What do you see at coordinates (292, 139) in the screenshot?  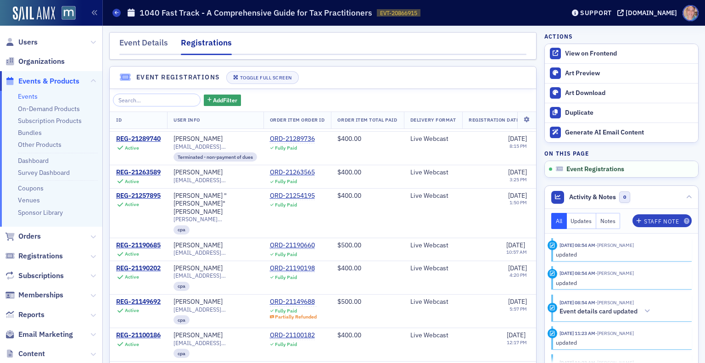 I see `div: ORD-21289736` at bounding box center [292, 139].